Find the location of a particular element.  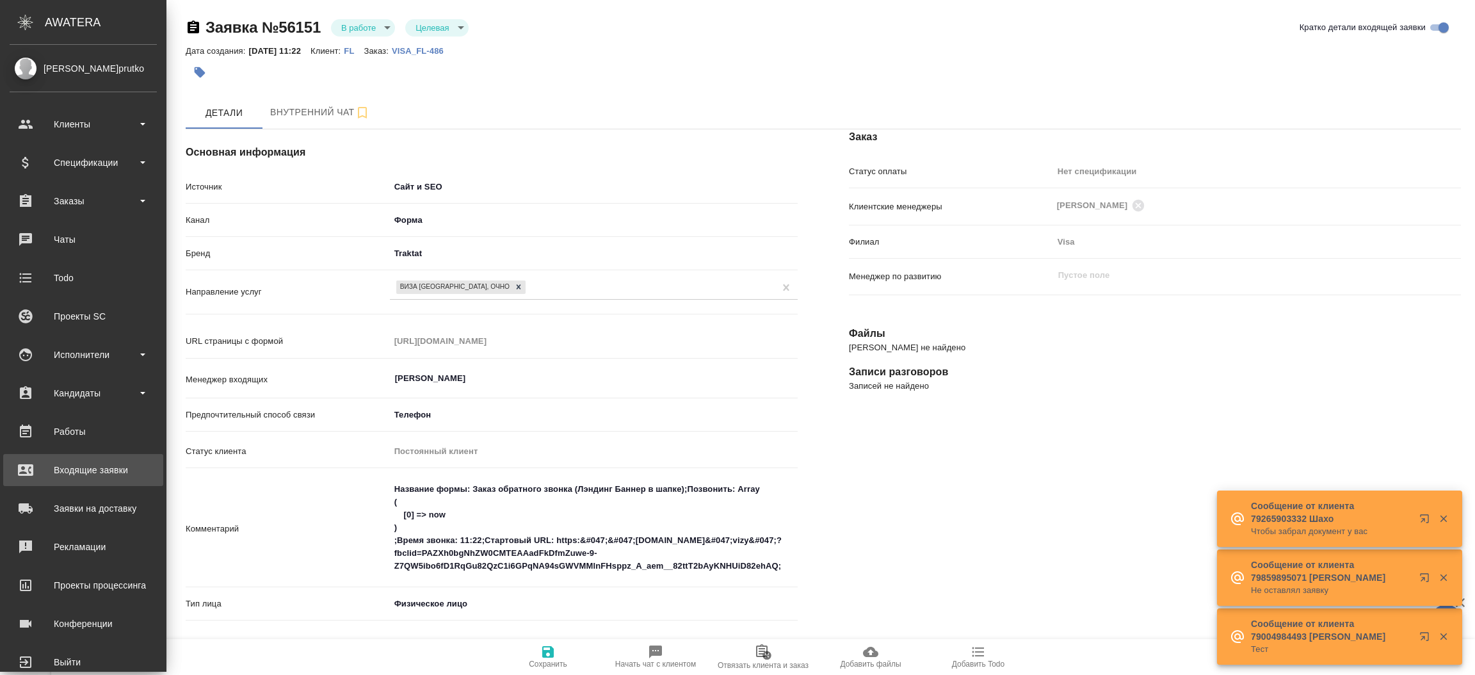

button: Open is located at coordinates (792, 378).